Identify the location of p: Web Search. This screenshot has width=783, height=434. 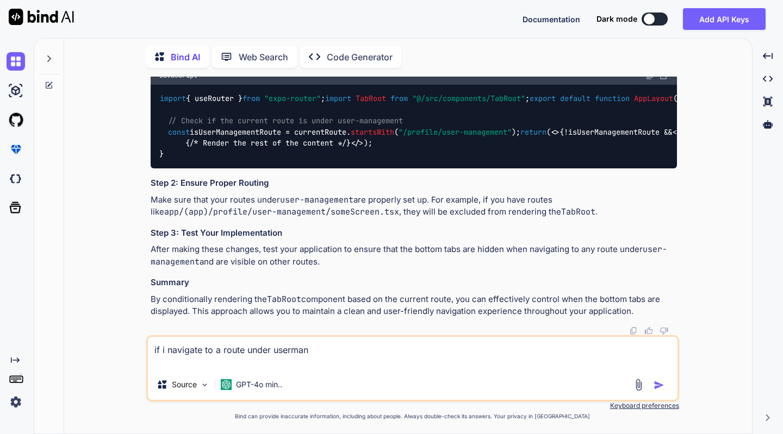
(263, 57).